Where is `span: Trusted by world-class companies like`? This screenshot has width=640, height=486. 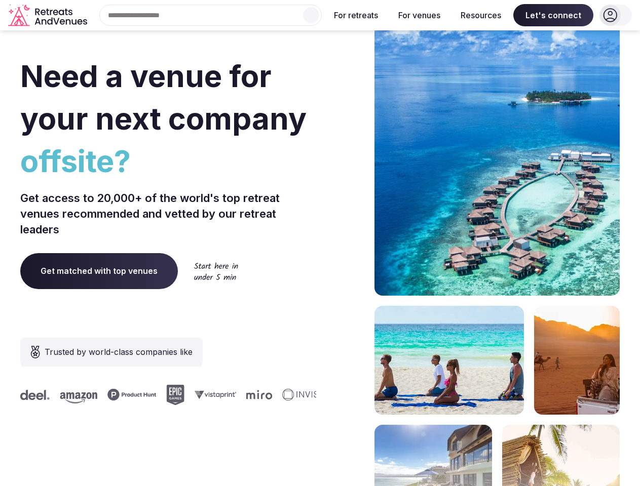
span: Trusted by world-class companies like is located at coordinates (119, 352).